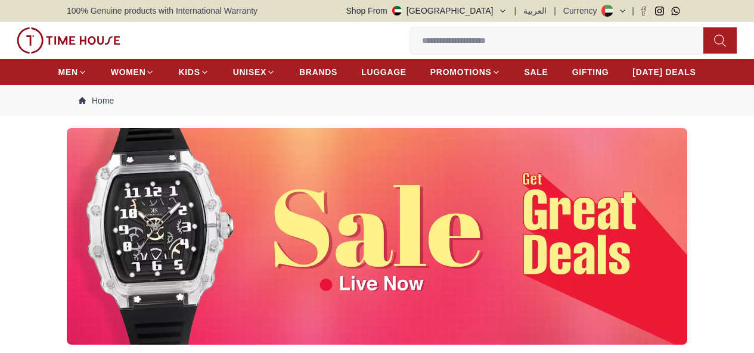 This screenshot has width=754, height=353. I want to click on img: United Arab Emirates, so click(397, 11).